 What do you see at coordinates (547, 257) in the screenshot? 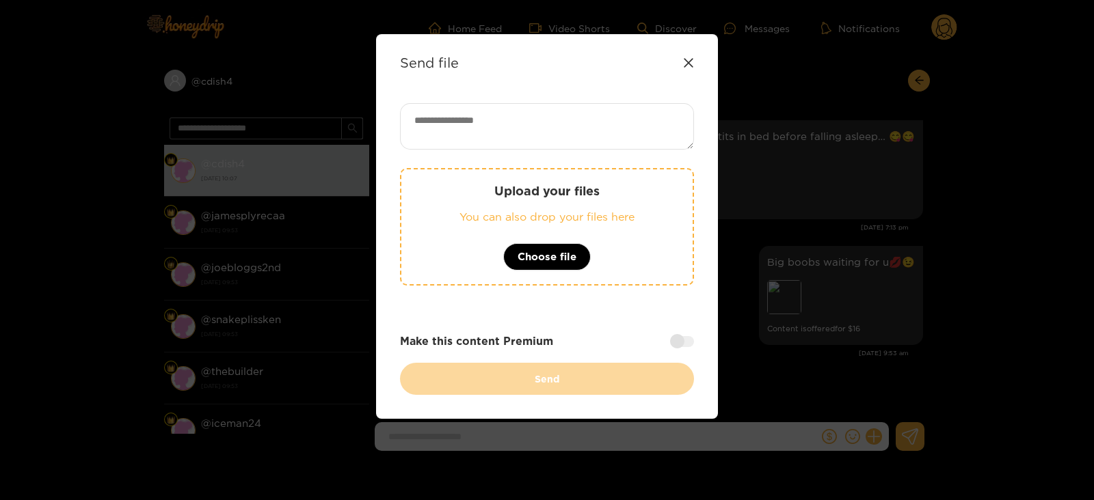
I see `span: Choose file` at bounding box center [547, 257].